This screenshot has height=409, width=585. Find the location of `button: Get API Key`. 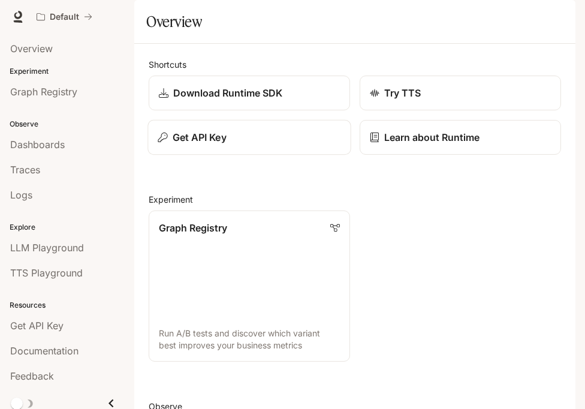

button: Get API Key is located at coordinates (249, 137).